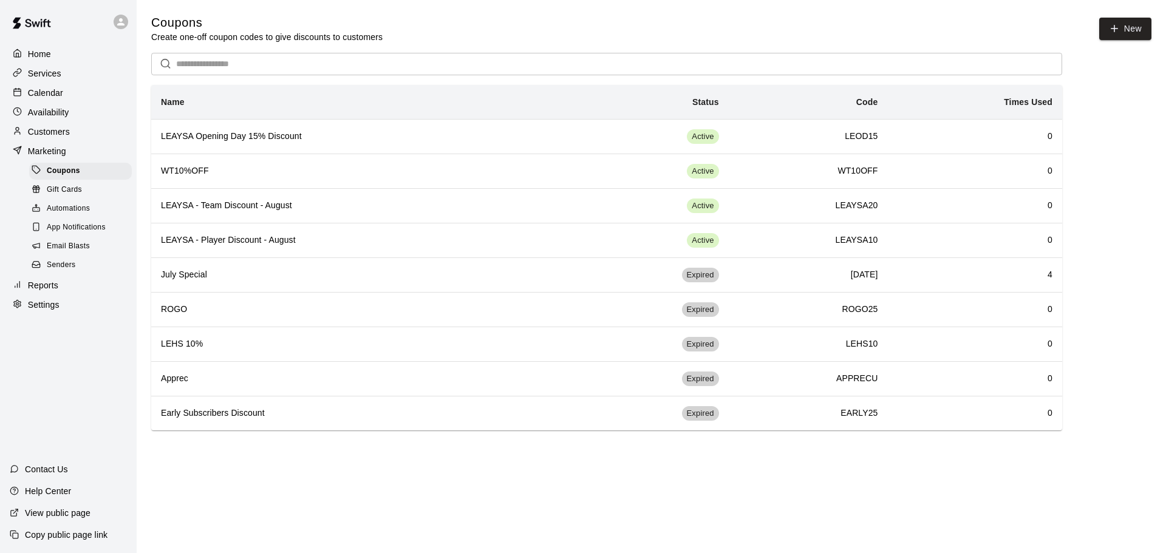 Image resolution: width=1166 pixels, height=553 pixels. What do you see at coordinates (64, 190) in the screenshot?
I see `span: Gift Cards` at bounding box center [64, 190].